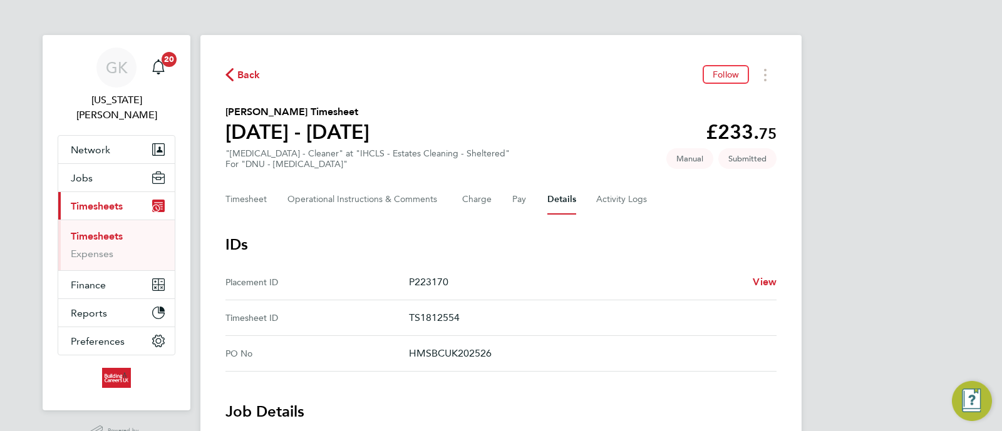 The width and height of the screenshot is (1002, 431). What do you see at coordinates (562, 200) in the screenshot?
I see `button: Details` at bounding box center [562, 200].